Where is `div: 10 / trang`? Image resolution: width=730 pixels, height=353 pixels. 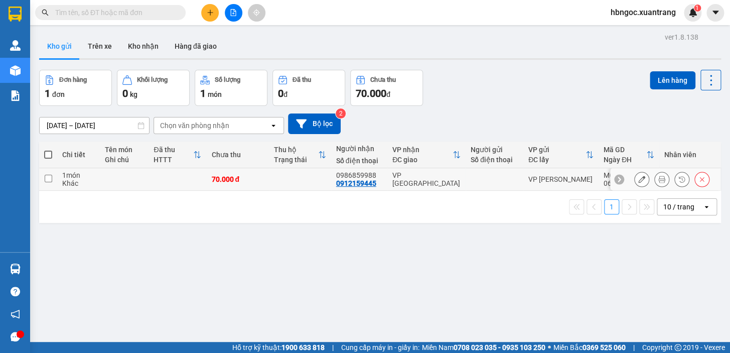 div: 10 / trang is located at coordinates (679, 207).